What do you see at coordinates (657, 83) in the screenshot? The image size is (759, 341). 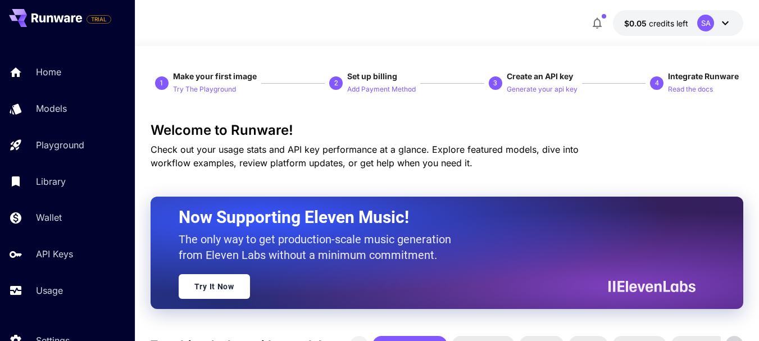 I see `p: 4` at bounding box center [657, 83].